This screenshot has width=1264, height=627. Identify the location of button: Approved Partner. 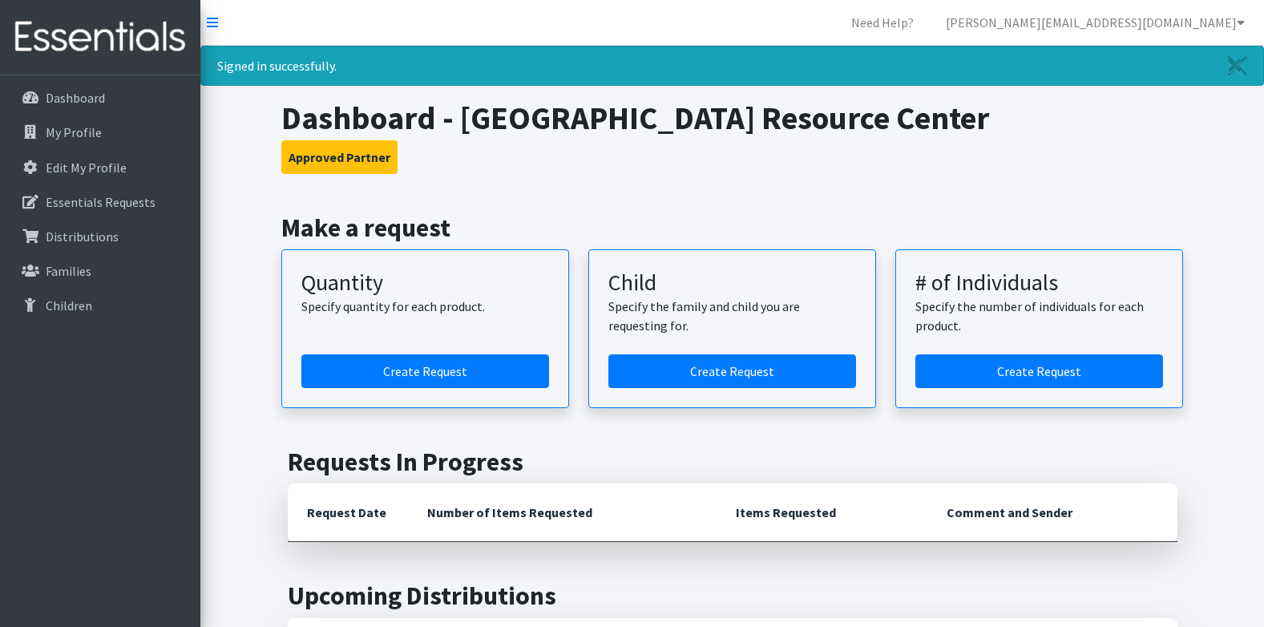
(339, 157).